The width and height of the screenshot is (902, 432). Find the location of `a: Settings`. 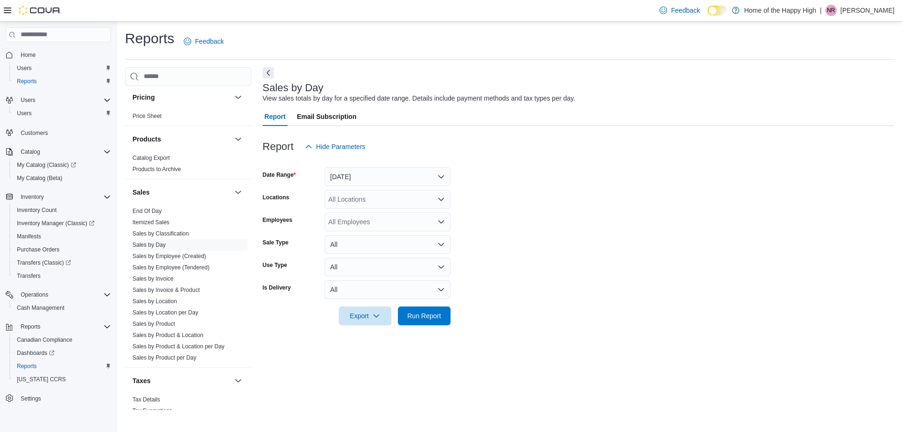

a: Settings is located at coordinates (31, 398).